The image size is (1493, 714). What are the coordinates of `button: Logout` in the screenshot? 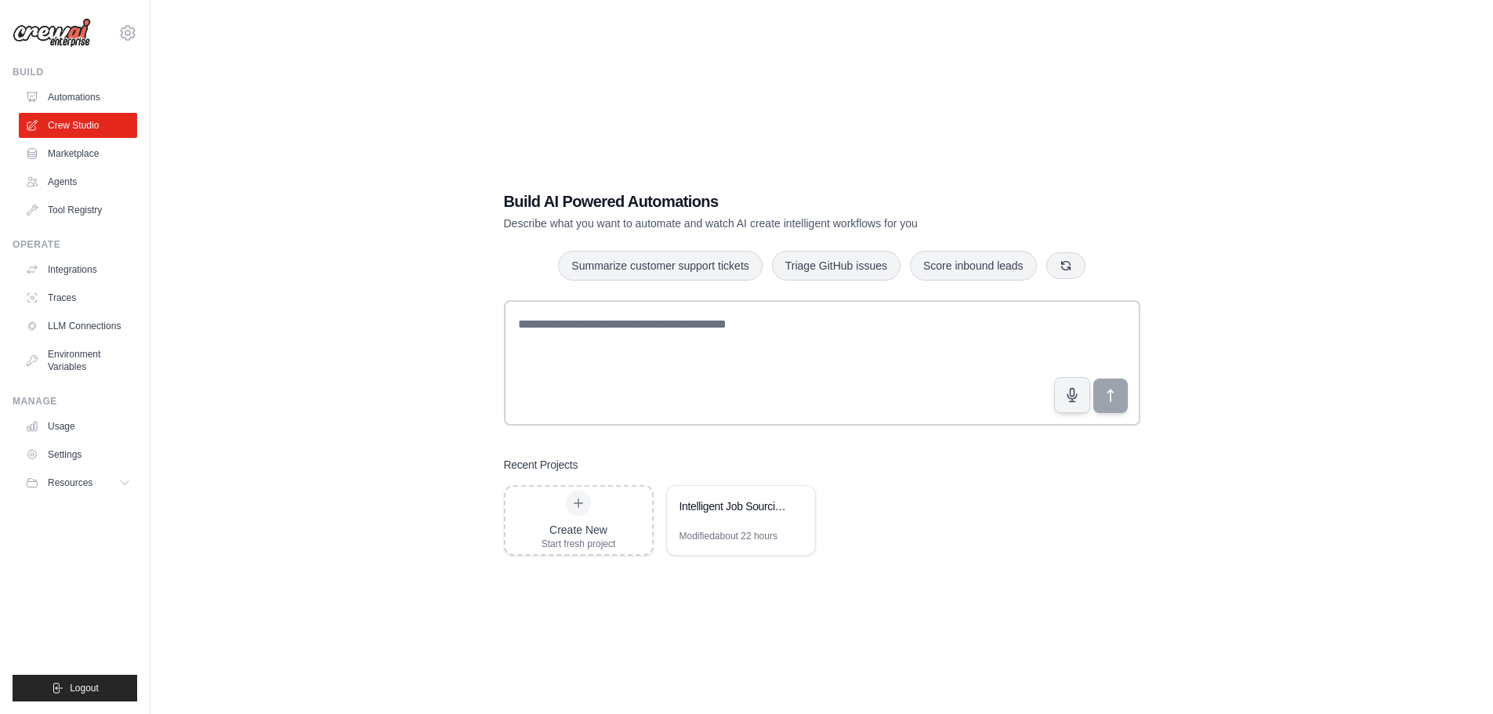 It's located at (74, 688).